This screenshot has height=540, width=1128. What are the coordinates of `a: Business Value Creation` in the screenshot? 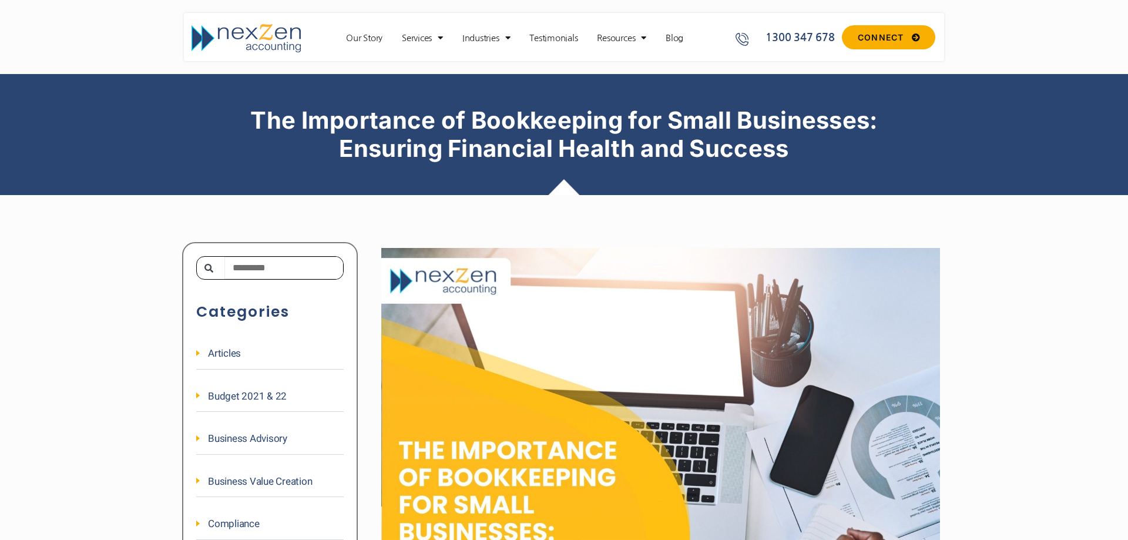 It's located at (254, 481).